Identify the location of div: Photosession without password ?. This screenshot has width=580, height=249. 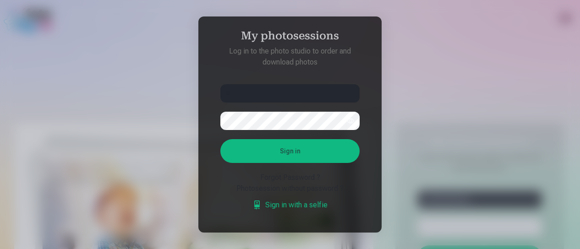
(290, 189).